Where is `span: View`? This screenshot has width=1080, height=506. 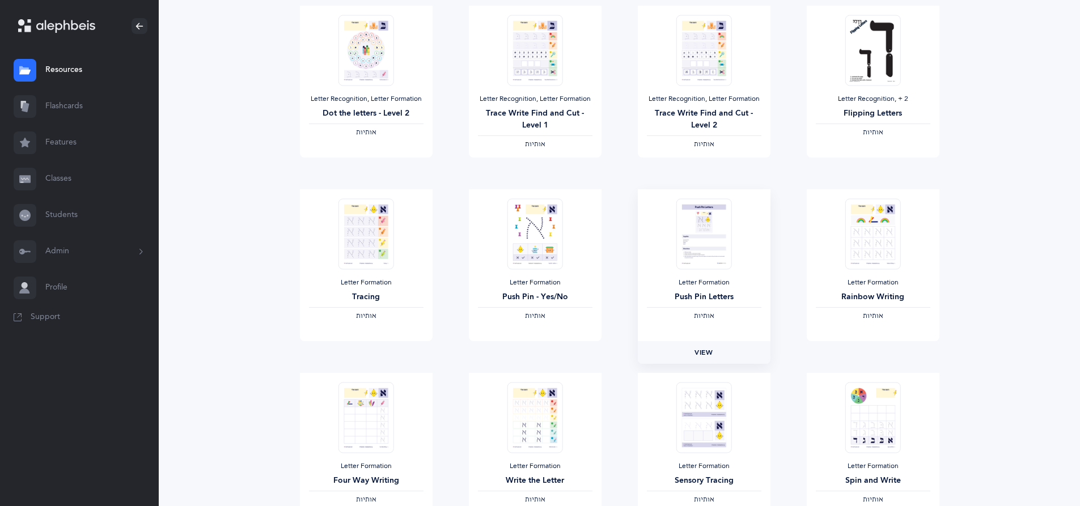
span: View is located at coordinates (704, 353).